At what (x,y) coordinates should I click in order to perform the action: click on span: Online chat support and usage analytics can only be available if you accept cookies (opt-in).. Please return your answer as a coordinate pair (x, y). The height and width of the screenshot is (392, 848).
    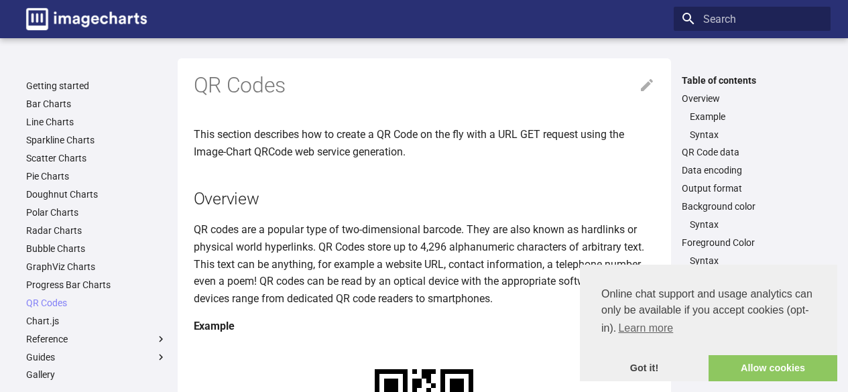
    Looking at the image, I should click on (708, 312).